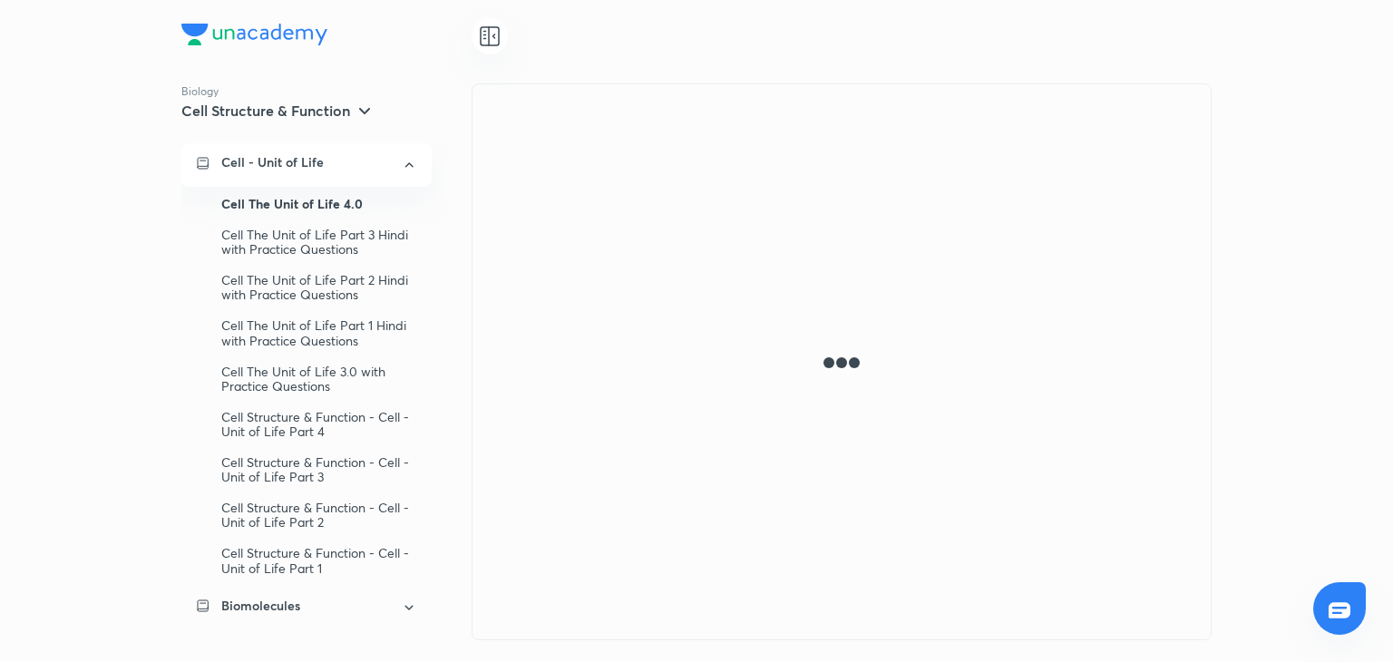 This screenshot has width=1393, height=662. I want to click on div: Cell Structure & Function - Cell - Unit of Life Part 1, so click(319, 560).